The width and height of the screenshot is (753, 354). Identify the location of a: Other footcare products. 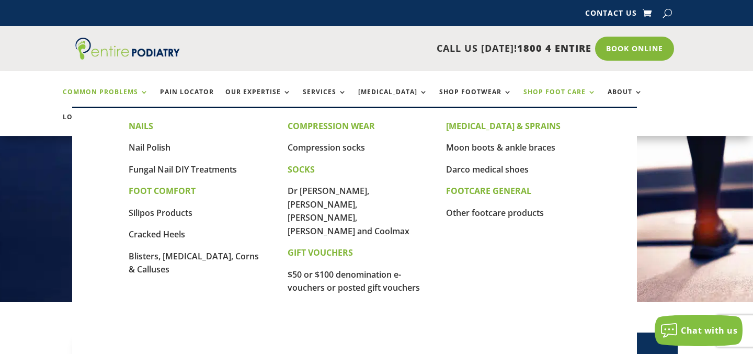
(495, 213).